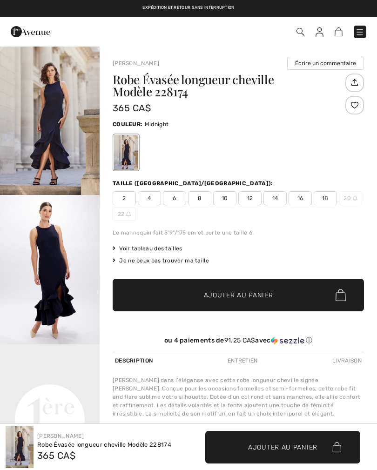  I want to click on span: 2, so click(124, 198).